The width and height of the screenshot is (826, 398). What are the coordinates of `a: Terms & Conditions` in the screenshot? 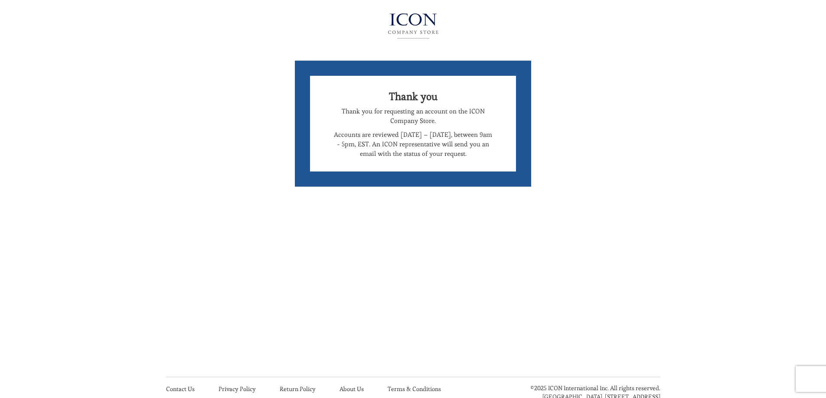 It's located at (414, 389).